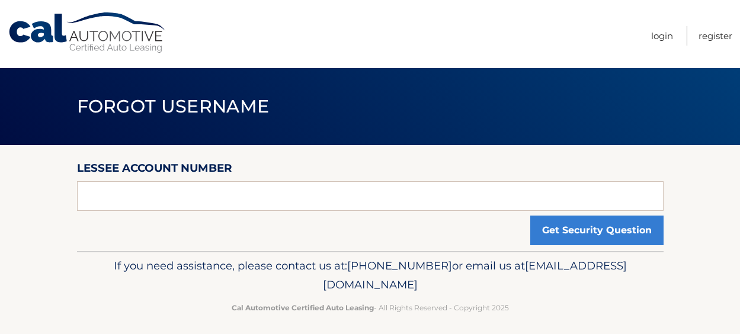  Describe the element at coordinates (303, 307) in the screenshot. I see `strong: Cal Automotive Certified Auto Leasing` at that location.